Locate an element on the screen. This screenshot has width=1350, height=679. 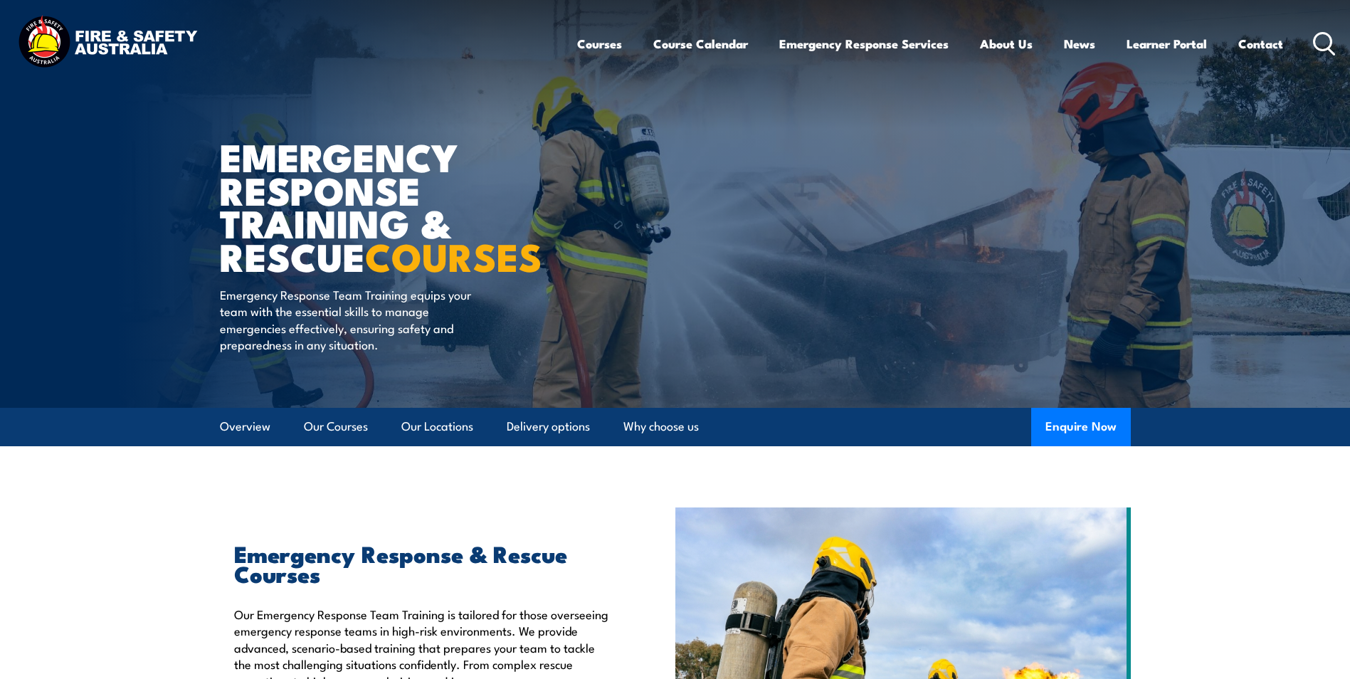
a: Courses is located at coordinates (599, 43).